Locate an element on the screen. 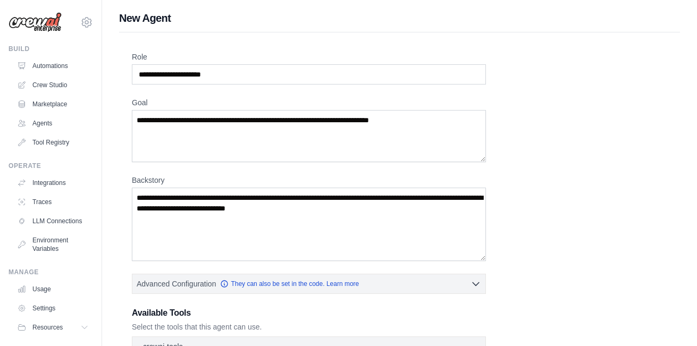 This screenshot has width=697, height=346. a: They can also be set in the code. Learn more is located at coordinates (289, 284).